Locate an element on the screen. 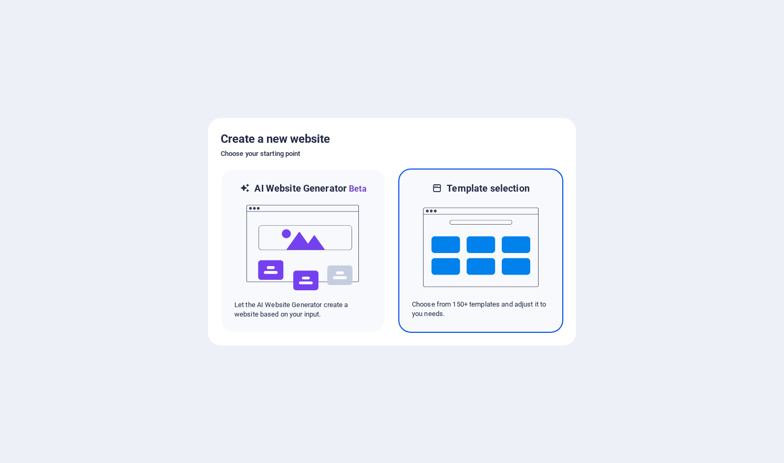  img: ai is located at coordinates (303, 248).